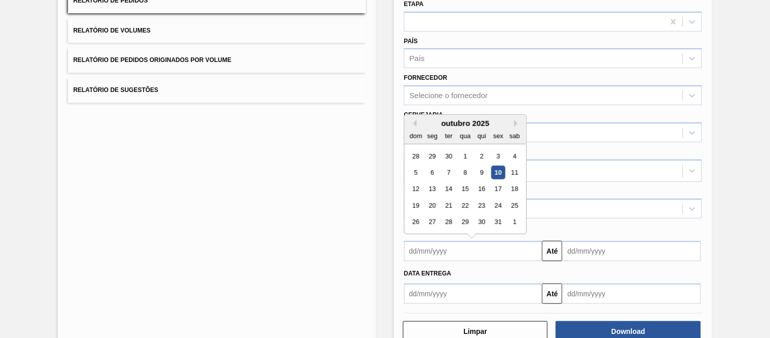 This screenshot has width=770, height=338. Describe the element at coordinates (482, 222) in the screenshot. I see `div: Choose quinta-feira, 30 de outubro de 2025` at that location.